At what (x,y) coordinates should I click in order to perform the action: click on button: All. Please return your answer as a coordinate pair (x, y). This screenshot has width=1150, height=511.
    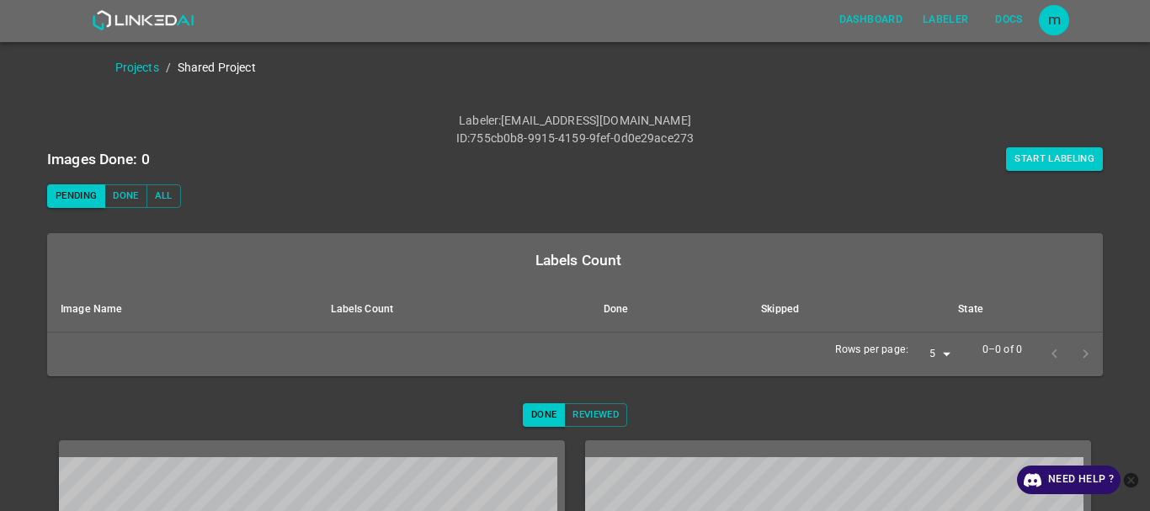
    Looking at the image, I should click on (163, 196).